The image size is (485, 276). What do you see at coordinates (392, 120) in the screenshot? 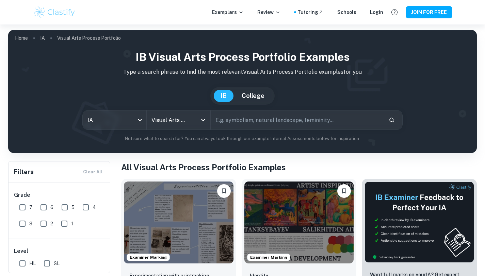
I see `button: Search` at bounding box center [392, 120].